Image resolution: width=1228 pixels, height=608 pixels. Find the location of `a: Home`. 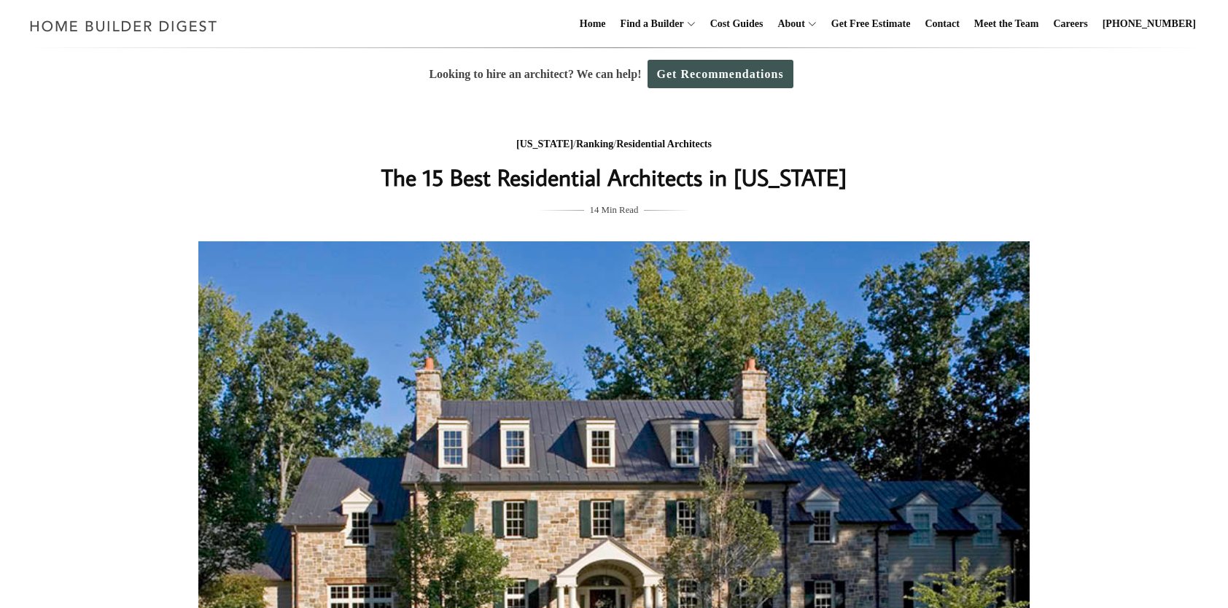

a: Home is located at coordinates (593, 24).